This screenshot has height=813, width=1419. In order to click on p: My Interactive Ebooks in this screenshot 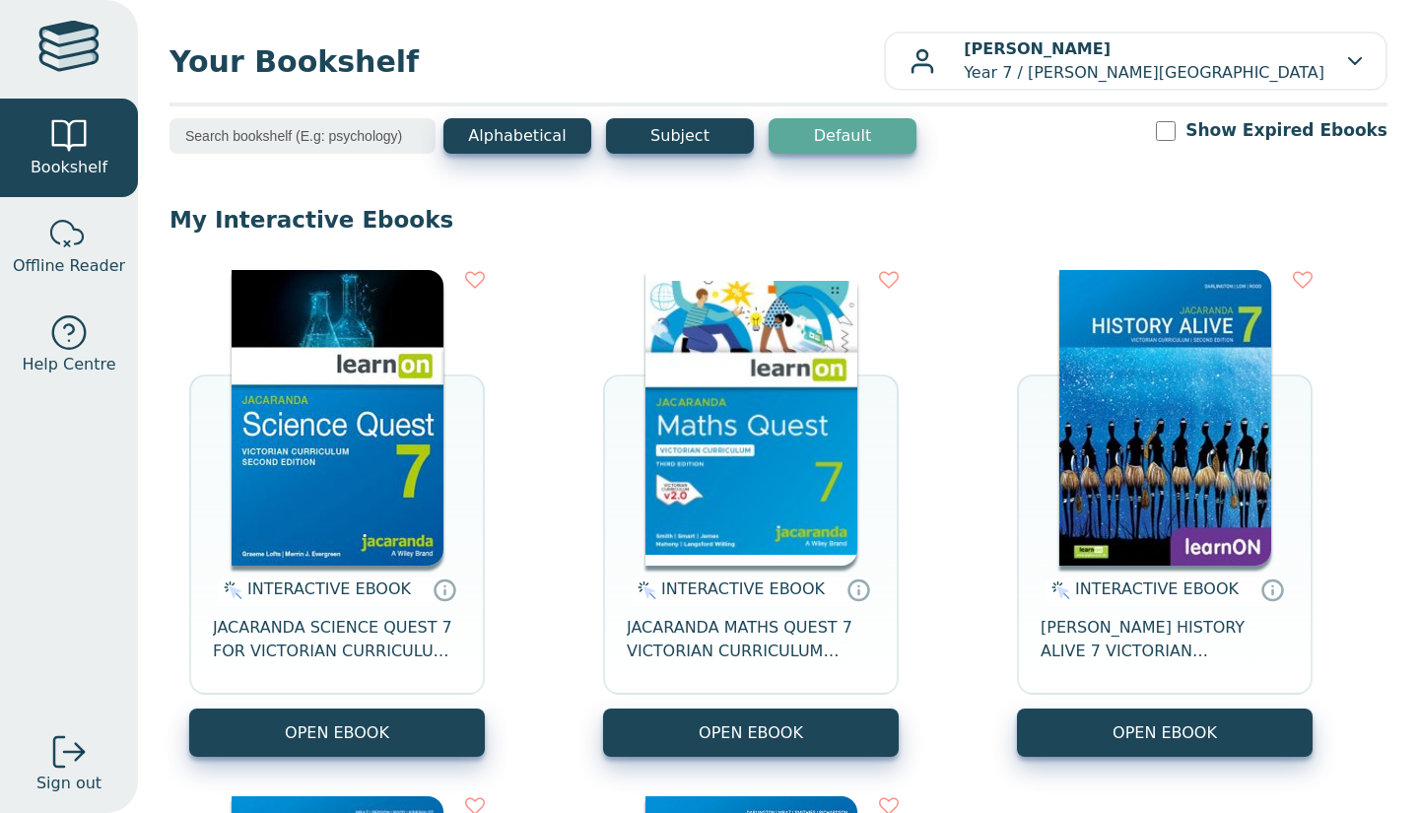, I will do `click(778, 220)`.